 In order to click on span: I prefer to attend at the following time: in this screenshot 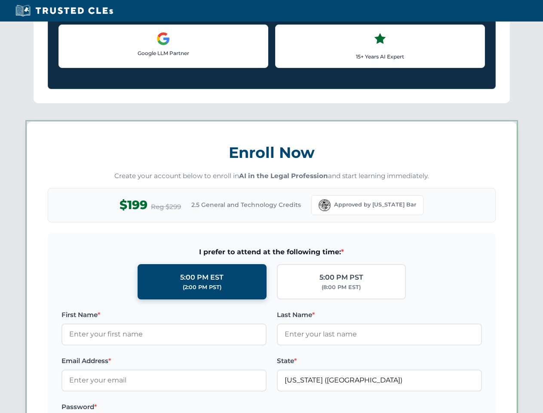, I will do `click(272, 252)`.